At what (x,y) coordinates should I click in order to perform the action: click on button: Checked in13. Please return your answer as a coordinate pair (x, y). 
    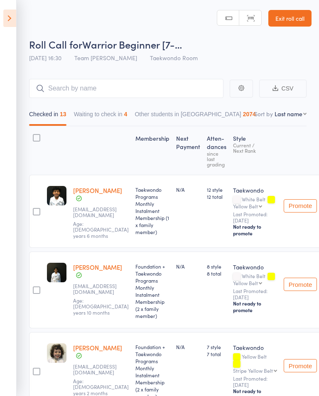
    Looking at the image, I should click on (48, 116).